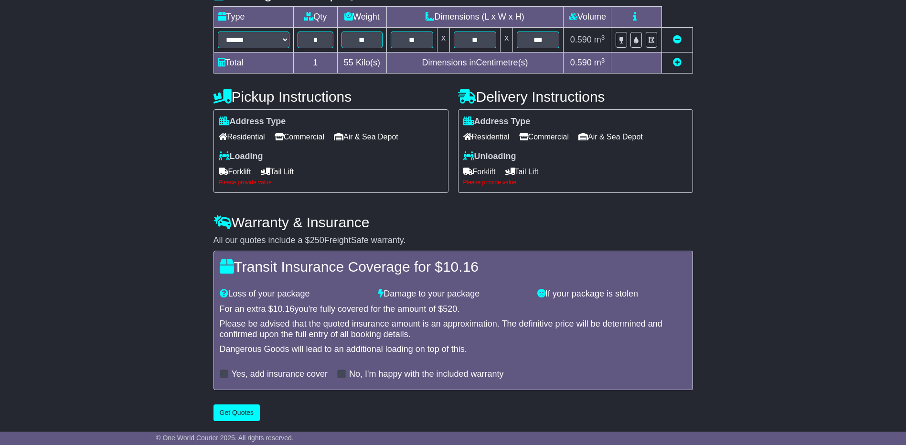 The width and height of the screenshot is (906, 445). What do you see at coordinates (317, 240) in the screenshot?
I see `span: 250` at bounding box center [317, 240].